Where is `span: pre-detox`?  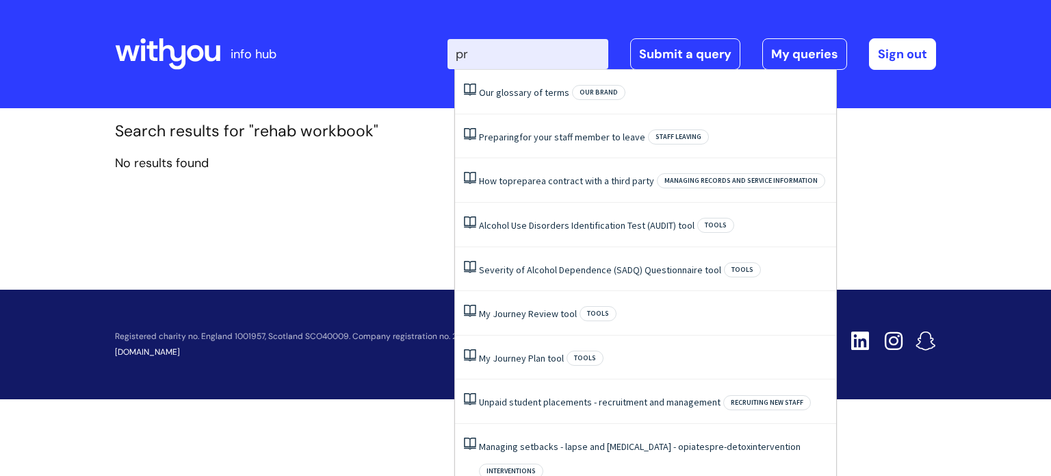
span: pre-detox is located at coordinates (730, 446).